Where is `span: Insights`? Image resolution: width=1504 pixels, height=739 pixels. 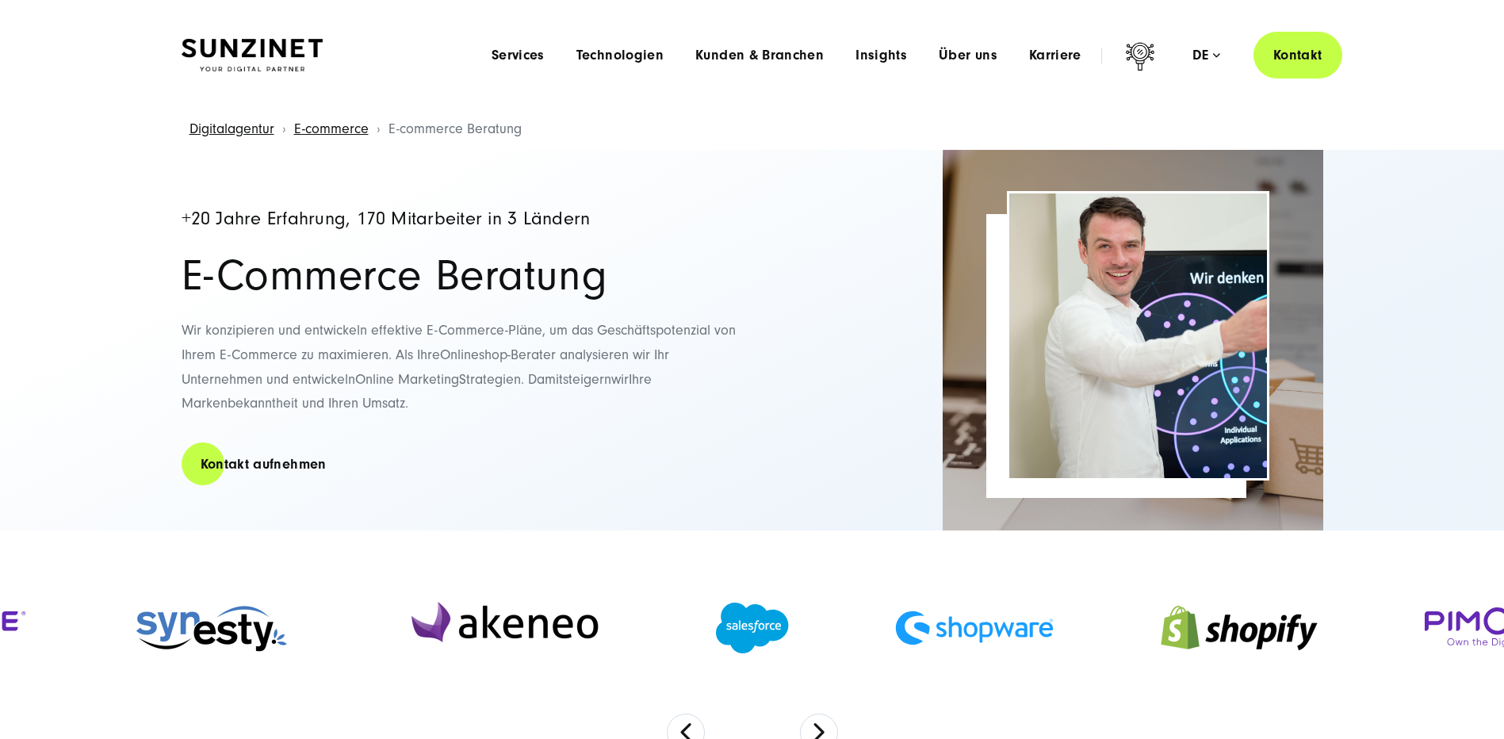 span: Insights is located at coordinates (881, 55).